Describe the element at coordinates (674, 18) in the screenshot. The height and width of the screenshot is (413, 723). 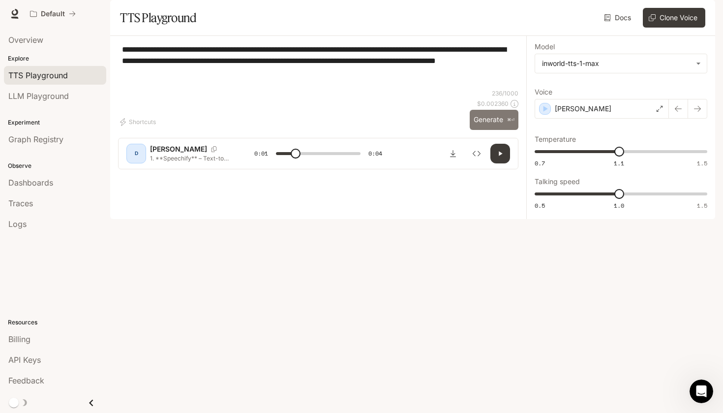
I see `button: Clone Voice` at that location.